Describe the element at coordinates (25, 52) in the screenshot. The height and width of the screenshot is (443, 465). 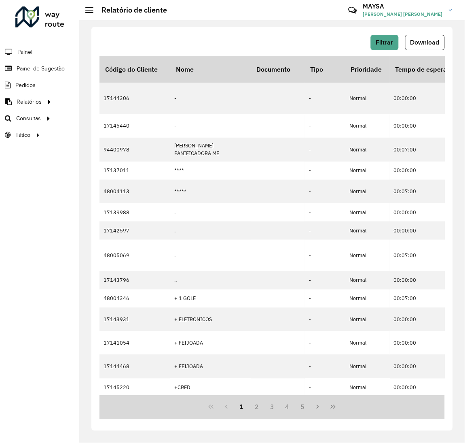
I see `span: Painel` at that location.